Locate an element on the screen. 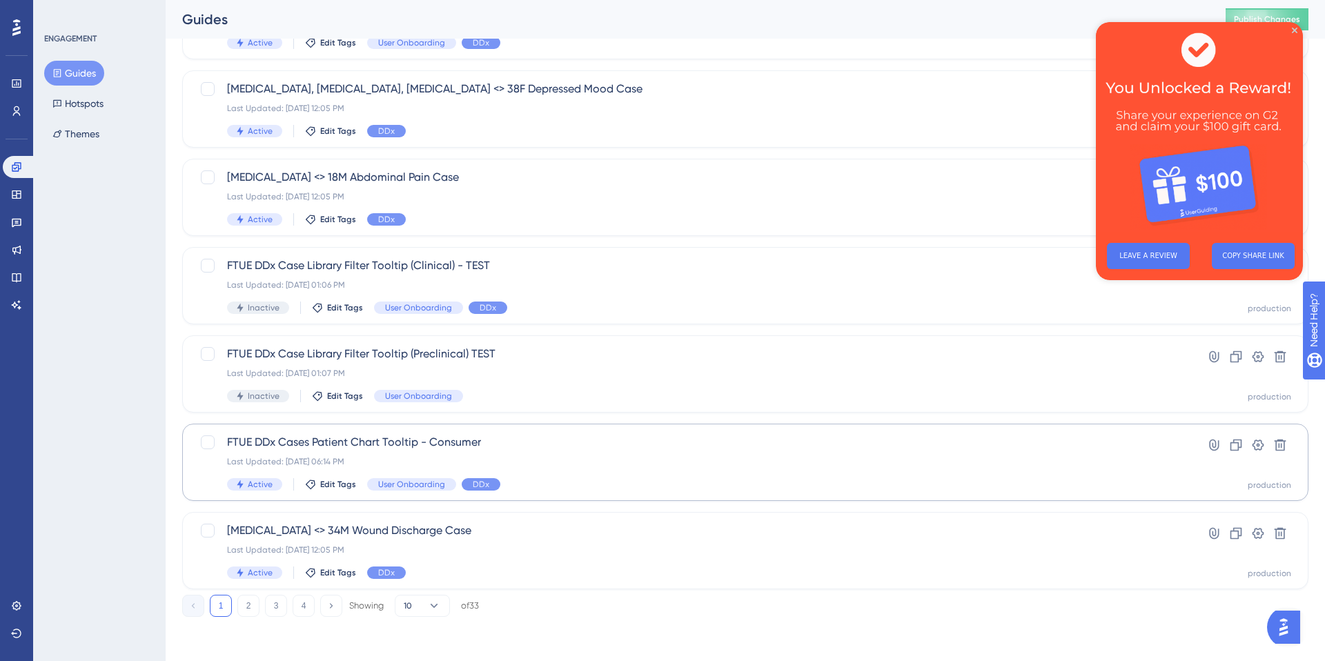 This screenshot has height=661, width=1325. div: Showing is located at coordinates (366, 606).